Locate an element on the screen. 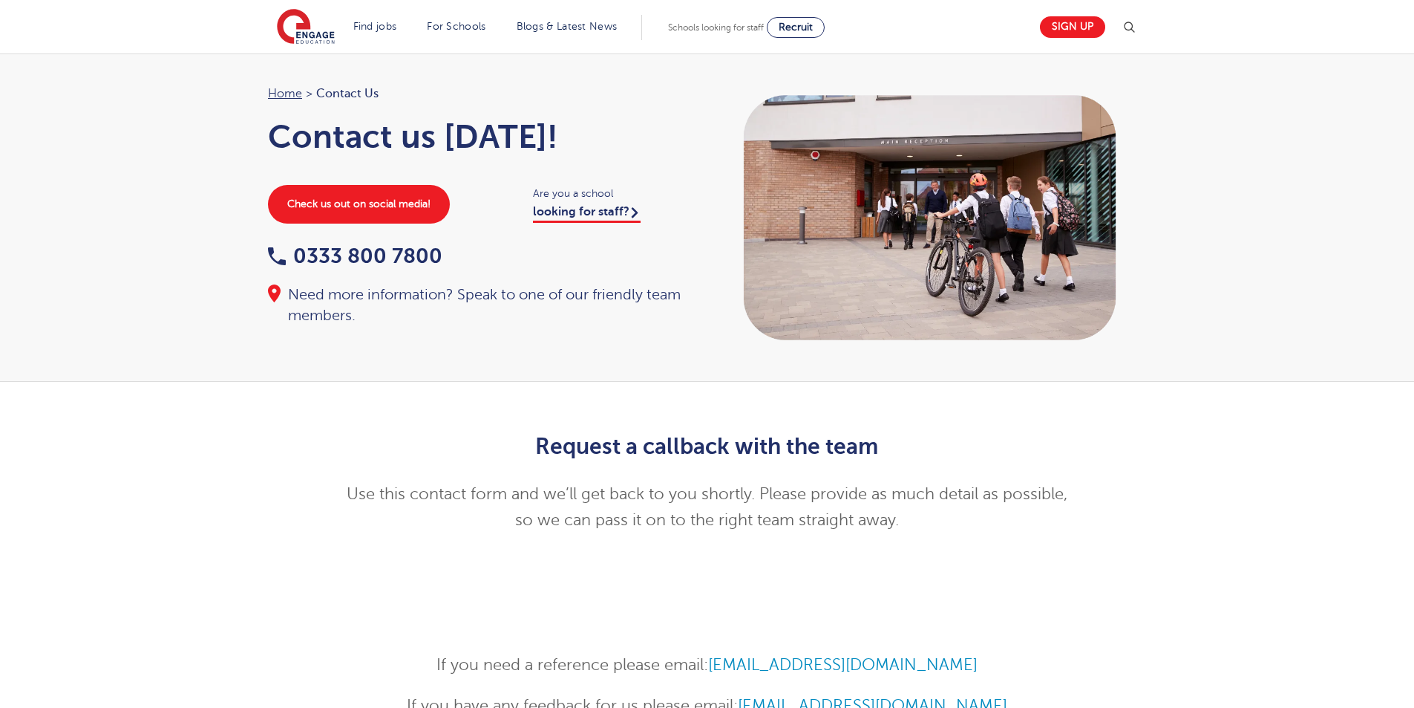  a: Check us out on social media! is located at coordinates (359, 204).